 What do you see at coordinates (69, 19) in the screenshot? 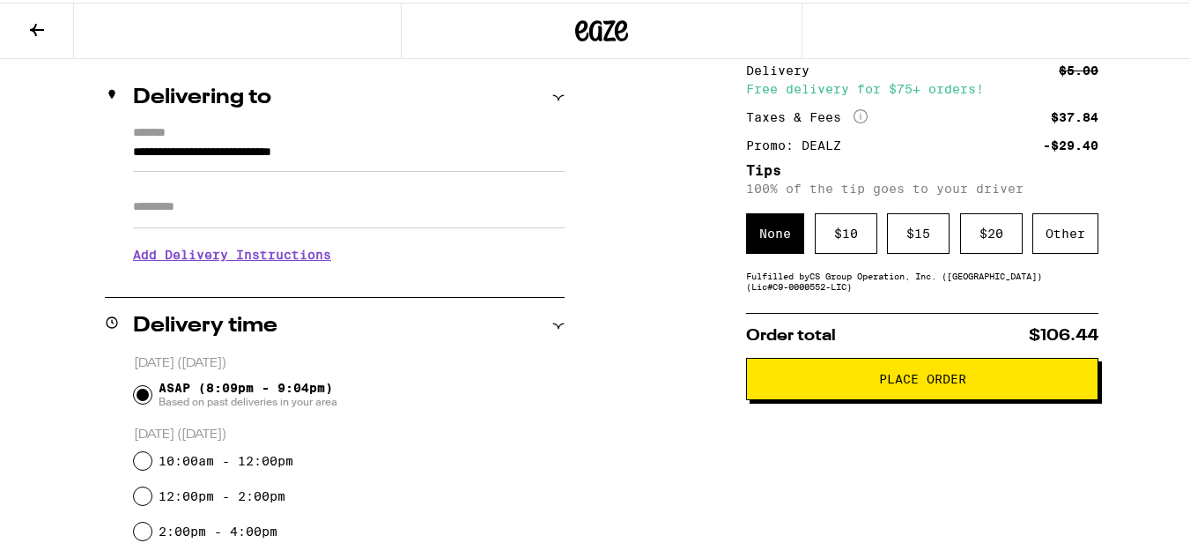
I see `span: Hi. Need any help?` at bounding box center [69, 19].